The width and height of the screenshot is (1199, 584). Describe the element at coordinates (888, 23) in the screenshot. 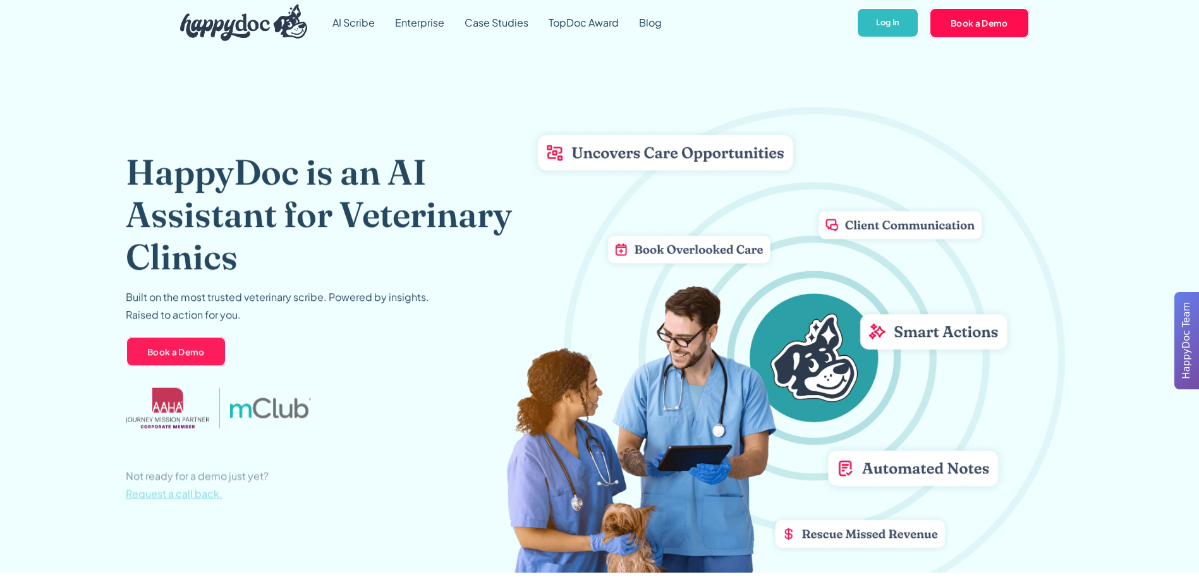

I see `a: Log In` at that location.